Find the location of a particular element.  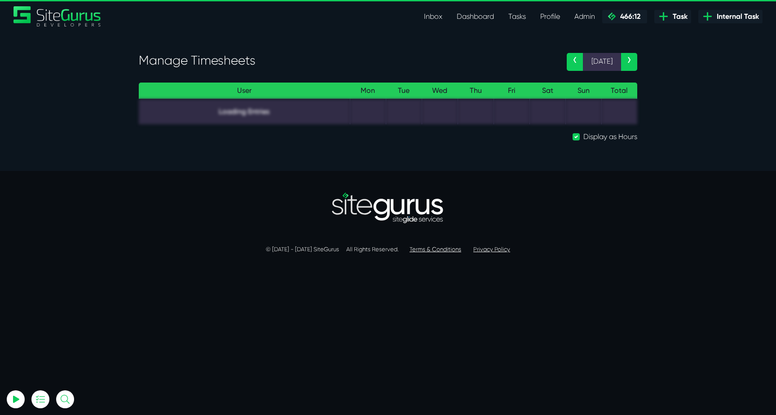

a: Inbox is located at coordinates (433, 17).